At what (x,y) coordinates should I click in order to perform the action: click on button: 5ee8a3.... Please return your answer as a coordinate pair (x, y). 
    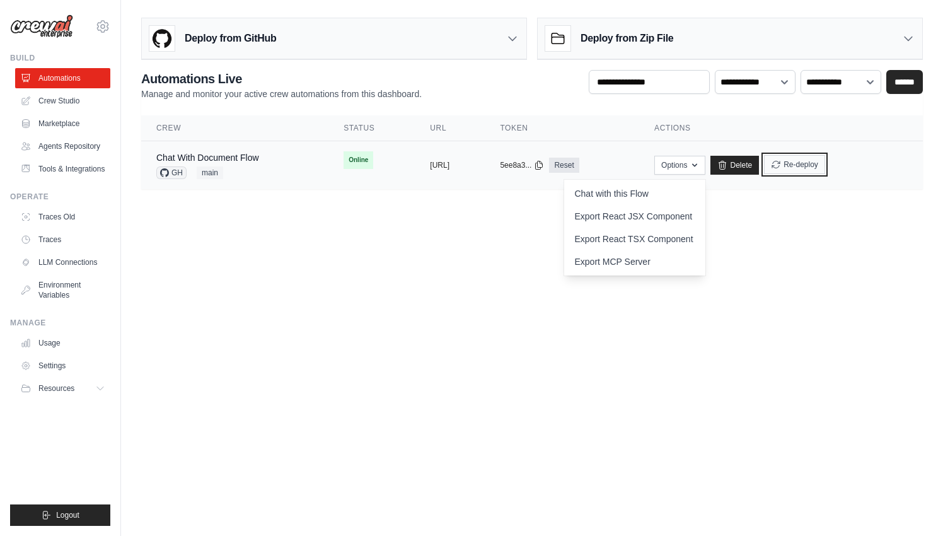
    Looking at the image, I should click on (522, 165).